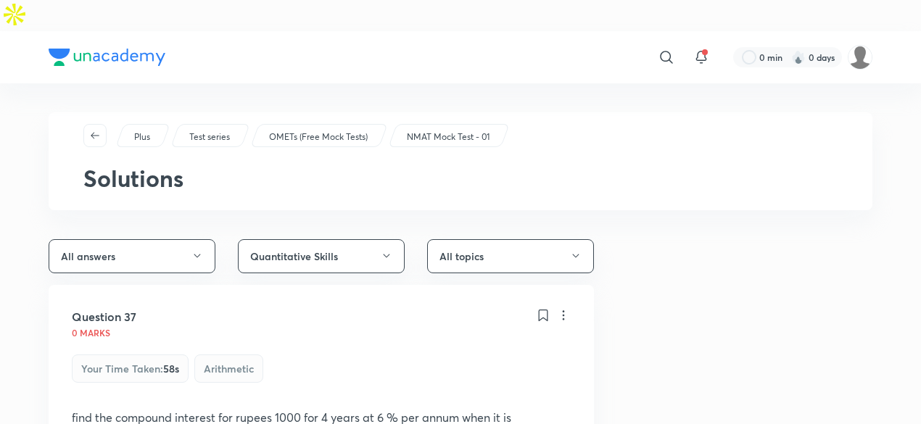  Describe the element at coordinates (142, 137) in the screenshot. I see `p: Plus` at that location.